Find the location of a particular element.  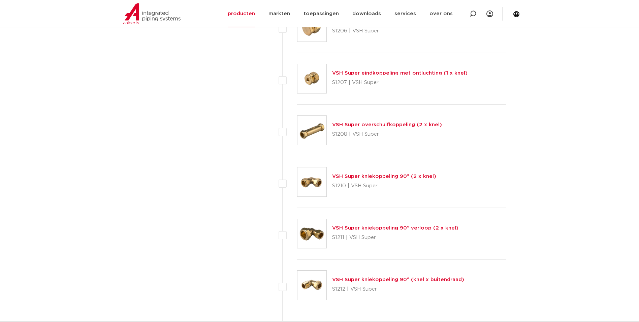

p: S1208 | VSH Super is located at coordinates (387, 134).